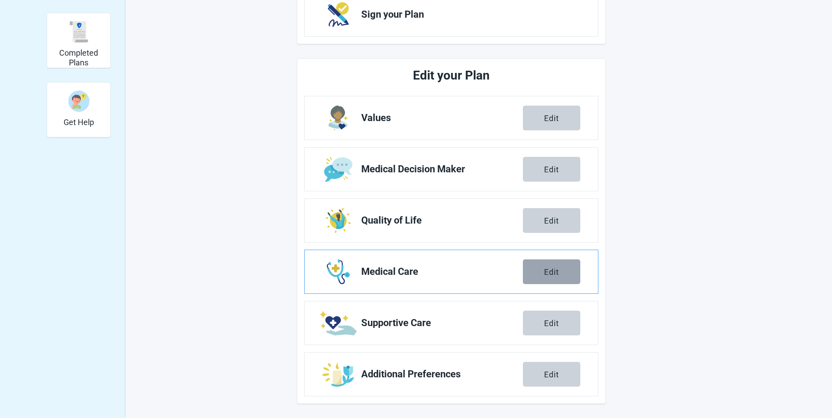 This screenshot has height=418, width=832. What do you see at coordinates (79, 109) in the screenshot?
I see `div: Get Help` at bounding box center [79, 109].